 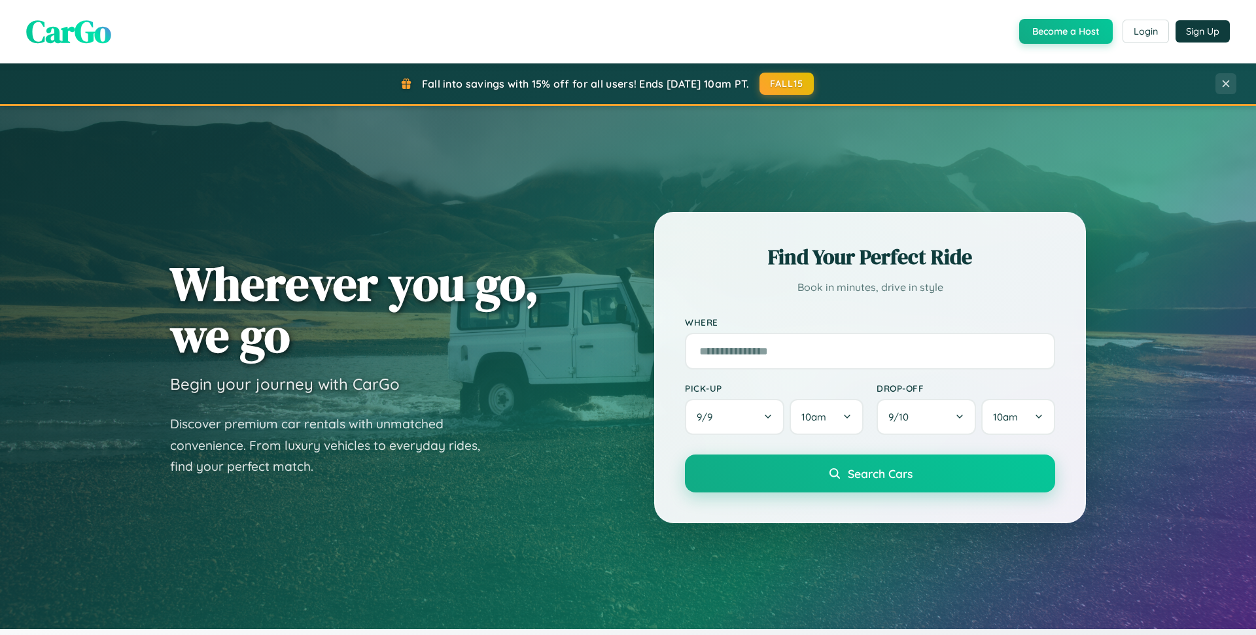 I want to click on button: 9/9, so click(x=734, y=417).